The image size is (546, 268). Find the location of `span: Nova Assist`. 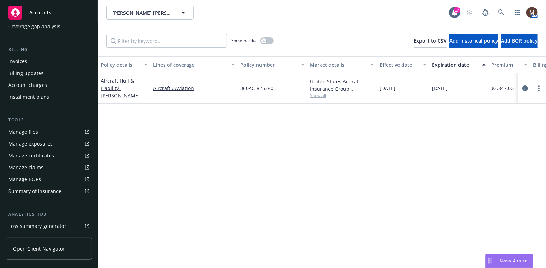

span: Nova Assist is located at coordinates (514, 260).